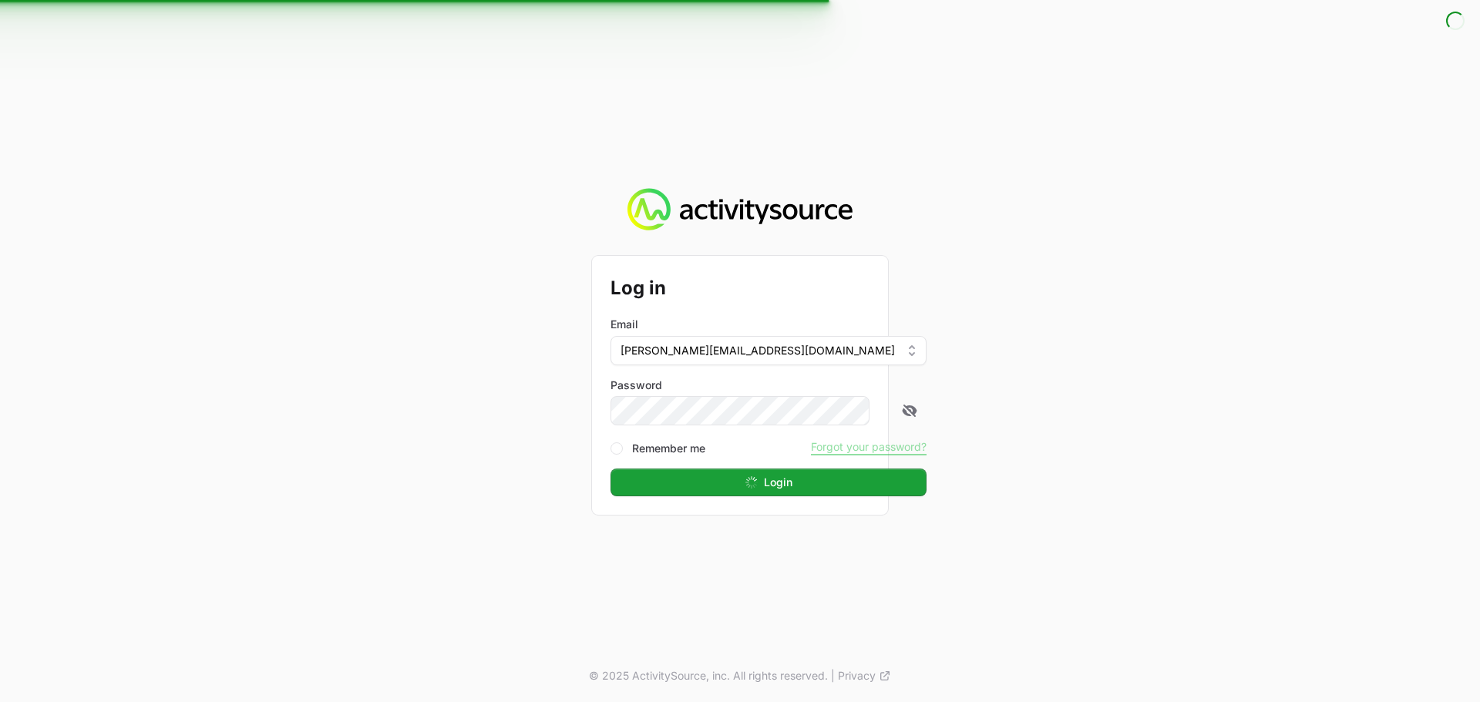 This screenshot has width=1480, height=702. What do you see at coordinates (778, 482) in the screenshot?
I see `span: Login` at bounding box center [778, 482].